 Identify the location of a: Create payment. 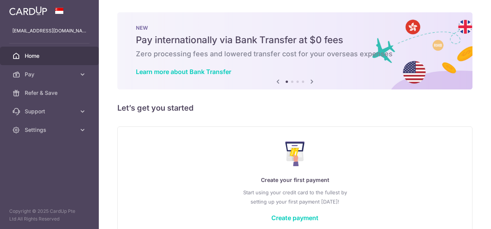
(295, 218).